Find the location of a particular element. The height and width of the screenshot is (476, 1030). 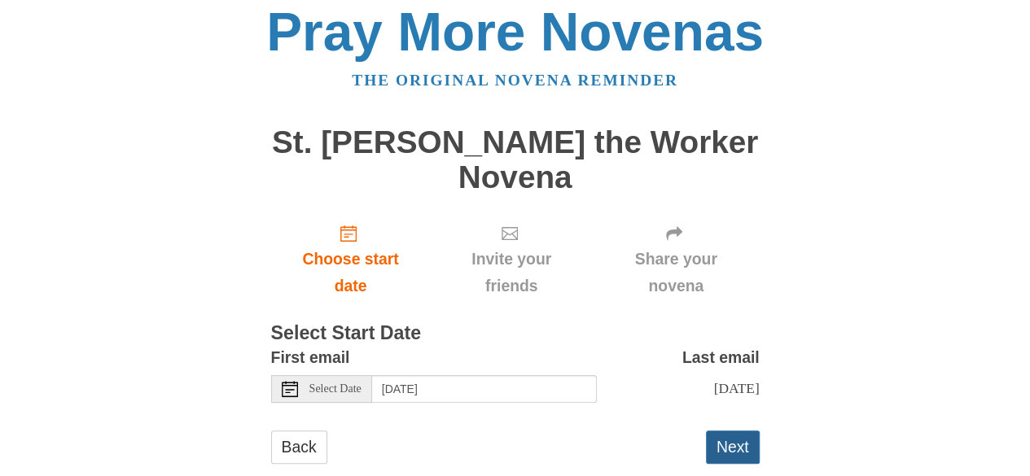

span: Select Date is located at coordinates (335, 389).